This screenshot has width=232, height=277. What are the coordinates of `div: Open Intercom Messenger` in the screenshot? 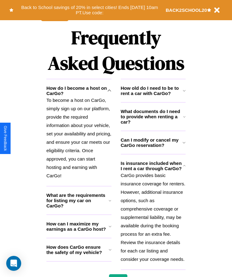 It's located at (14, 264).